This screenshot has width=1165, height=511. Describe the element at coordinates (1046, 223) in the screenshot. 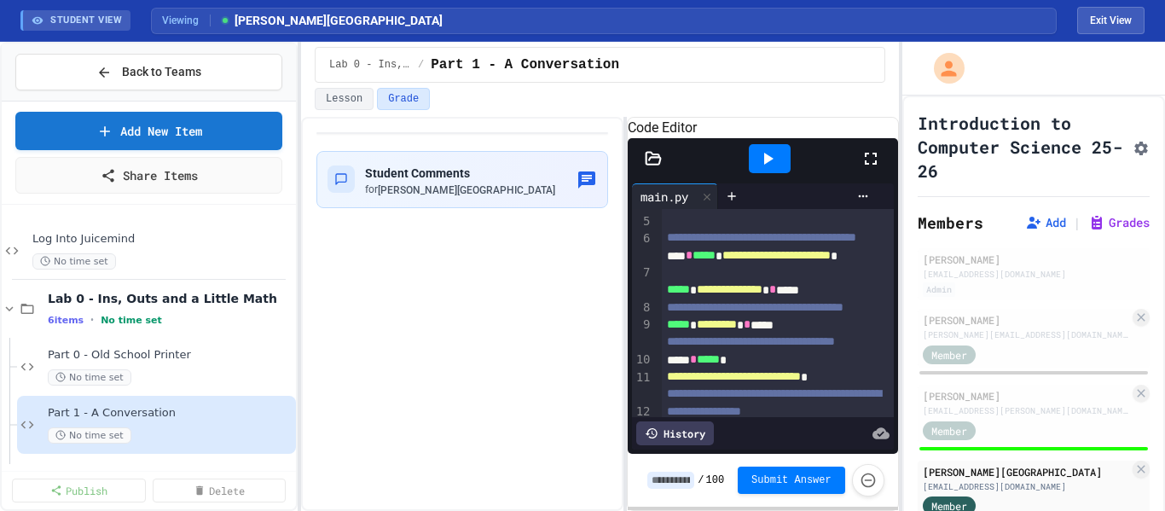

I see `button: Add` at that location.